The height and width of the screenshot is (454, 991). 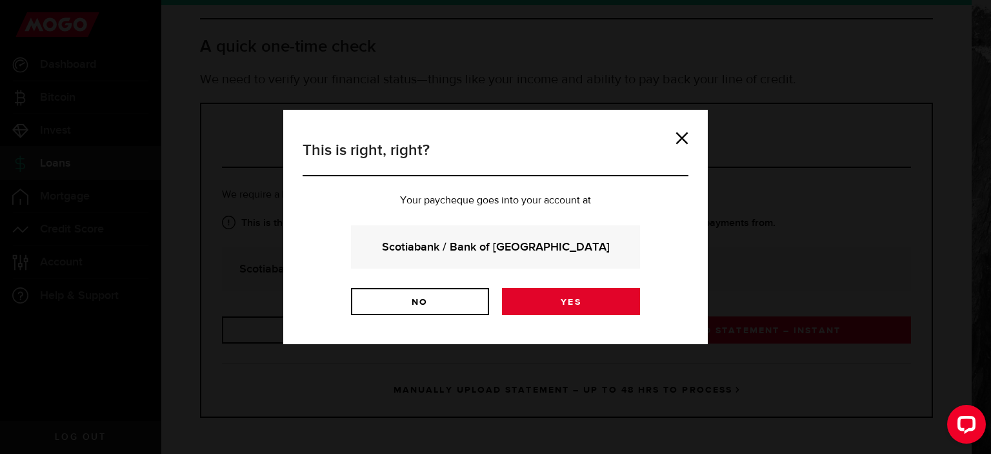 I want to click on button: Open LiveChat chat widget, so click(x=30, y=25).